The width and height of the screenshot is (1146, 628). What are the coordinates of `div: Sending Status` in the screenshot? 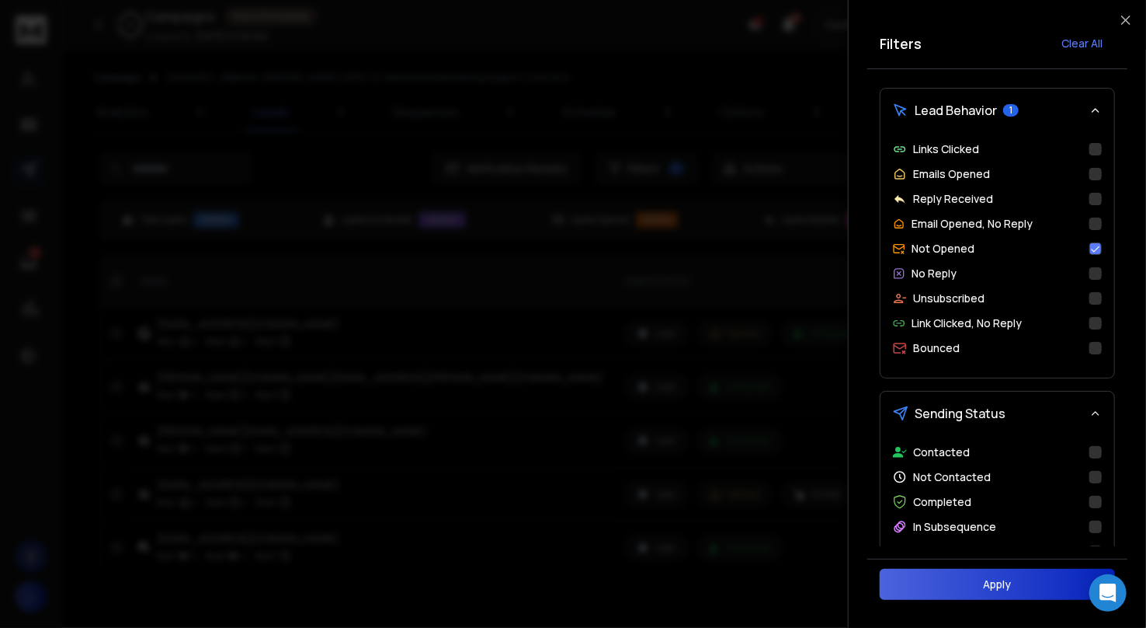 It's located at (997, 520).